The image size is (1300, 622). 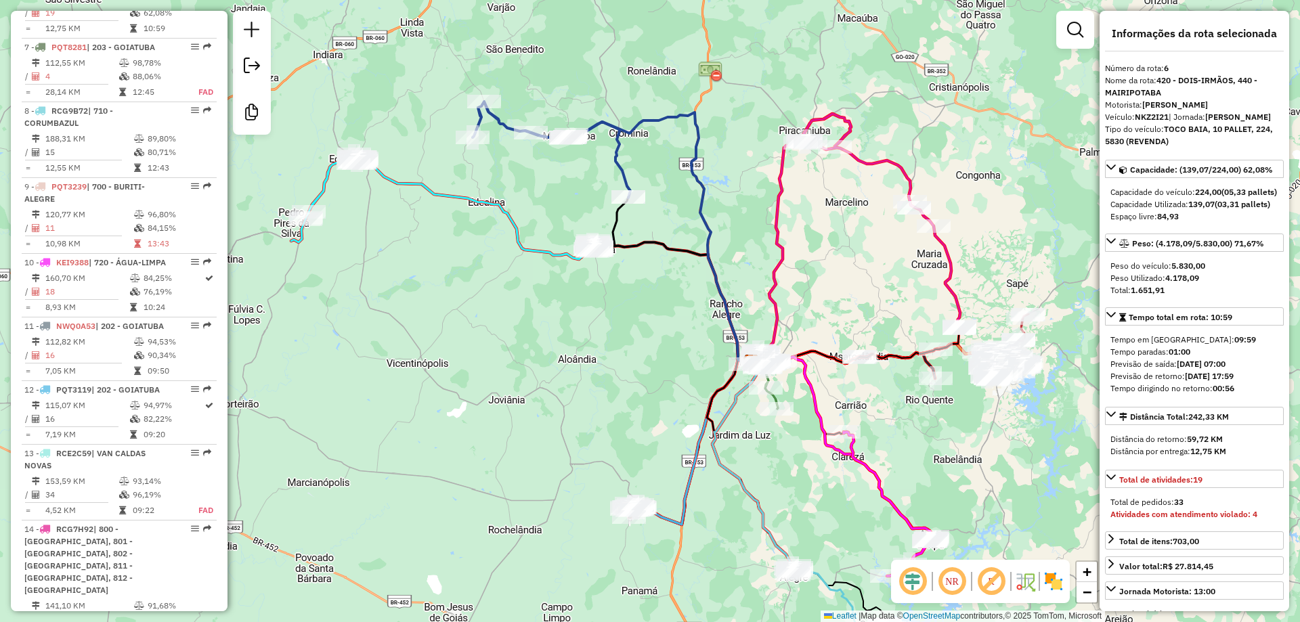 I want to click on div: Nome da rota:, so click(x=1194, y=87).